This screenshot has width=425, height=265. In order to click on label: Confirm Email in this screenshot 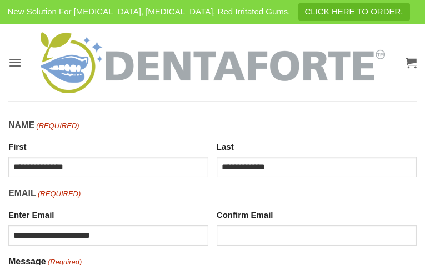, I will do `click(316, 214)`.